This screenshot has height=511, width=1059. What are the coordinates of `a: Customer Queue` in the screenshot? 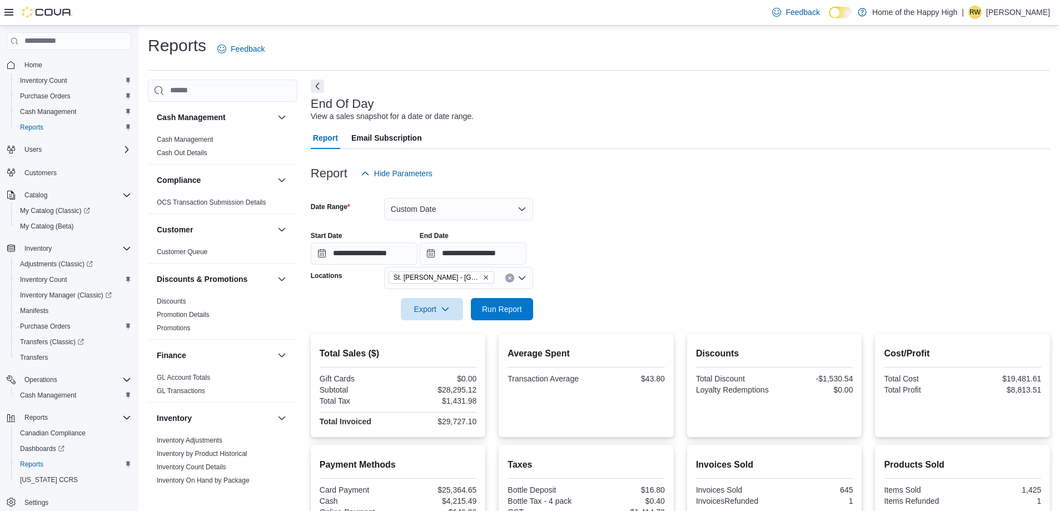 It's located at (182, 252).